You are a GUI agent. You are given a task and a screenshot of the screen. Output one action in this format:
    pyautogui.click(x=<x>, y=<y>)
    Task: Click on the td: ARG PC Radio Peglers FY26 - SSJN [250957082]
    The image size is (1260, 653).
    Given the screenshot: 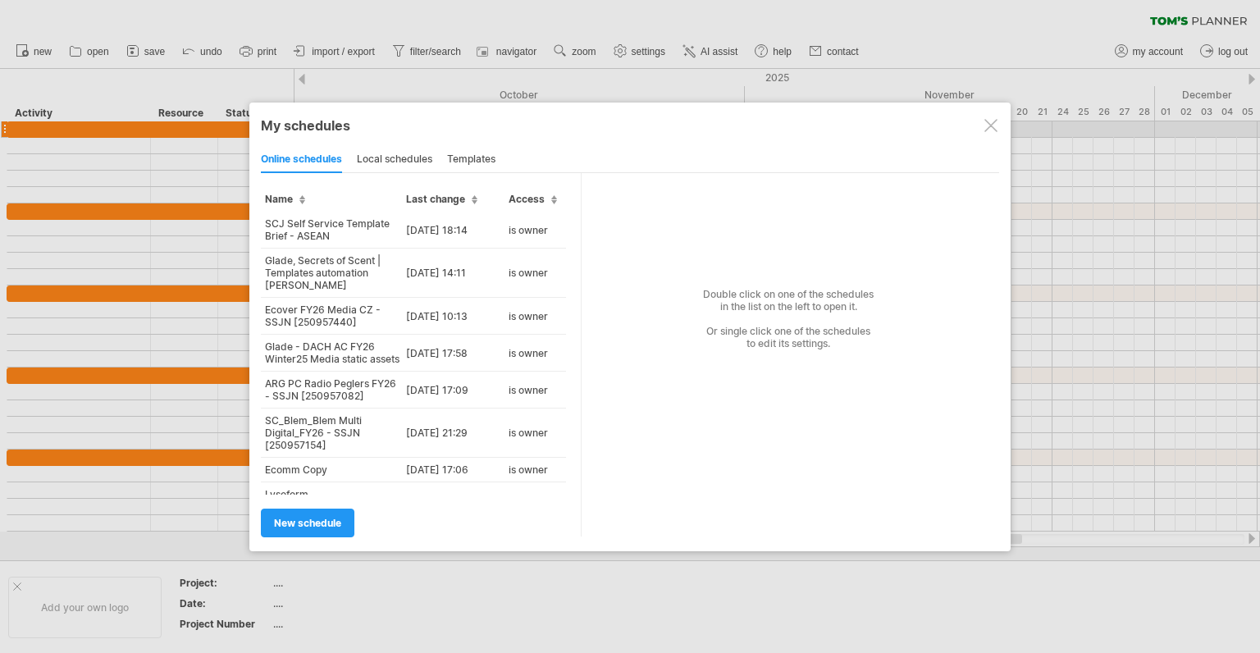 What is the action you would take?
    pyautogui.click(x=332, y=390)
    